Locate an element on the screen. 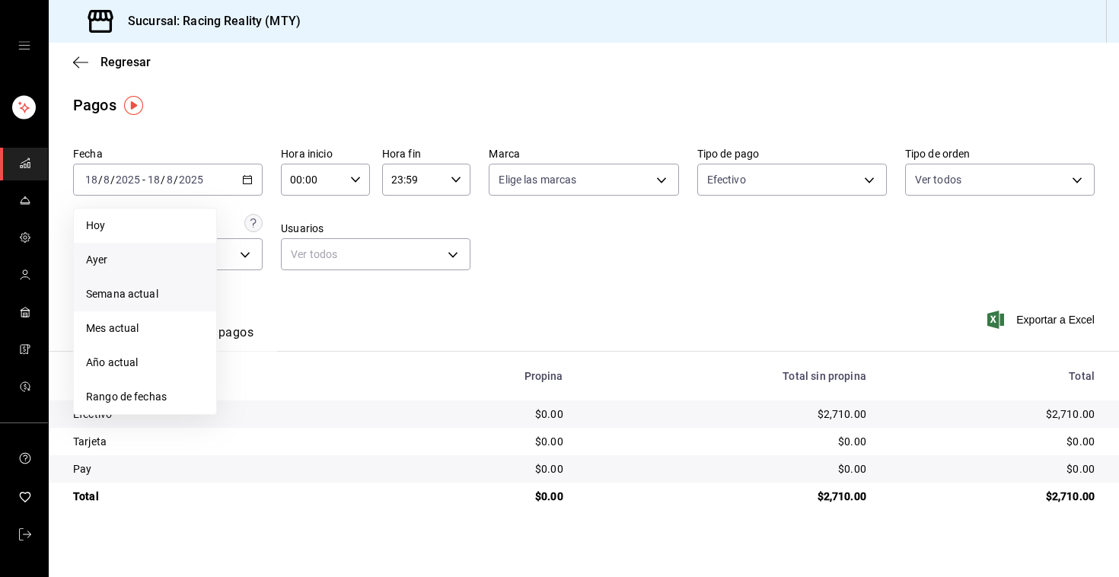  span: Elige las marcas is located at coordinates (538, 180).